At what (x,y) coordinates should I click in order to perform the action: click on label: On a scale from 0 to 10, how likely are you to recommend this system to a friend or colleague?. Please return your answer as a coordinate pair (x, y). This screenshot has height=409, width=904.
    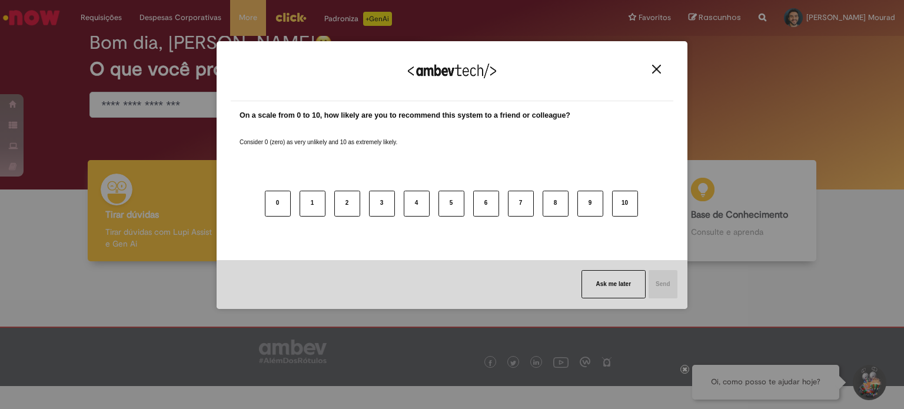
    Looking at the image, I should click on (405, 115).